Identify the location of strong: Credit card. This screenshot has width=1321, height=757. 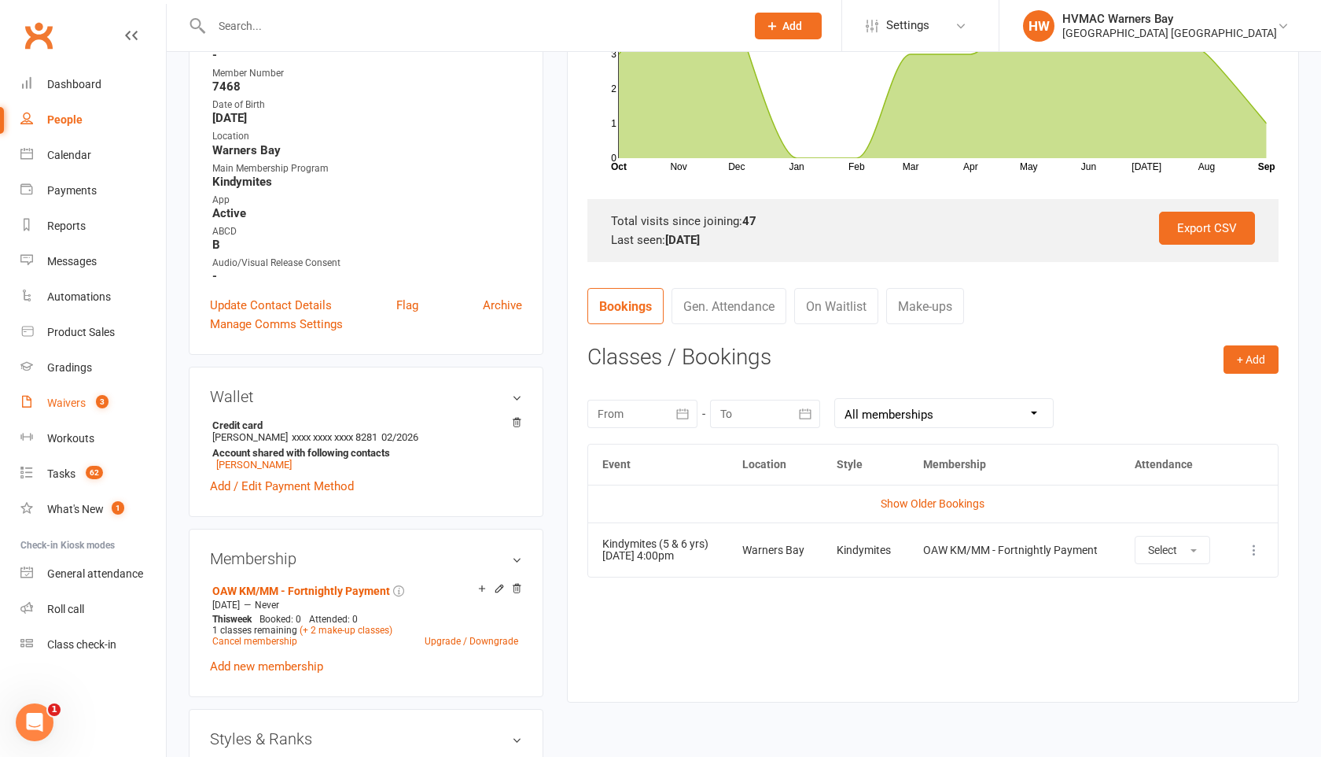
(363, 425).